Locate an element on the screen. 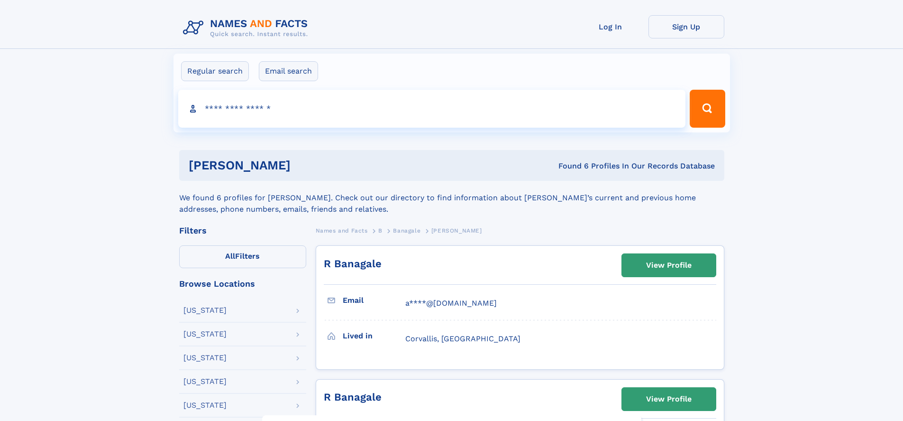 The height and width of the screenshot is (421, 903). h3: Lived in is located at coordinates (374, 336).